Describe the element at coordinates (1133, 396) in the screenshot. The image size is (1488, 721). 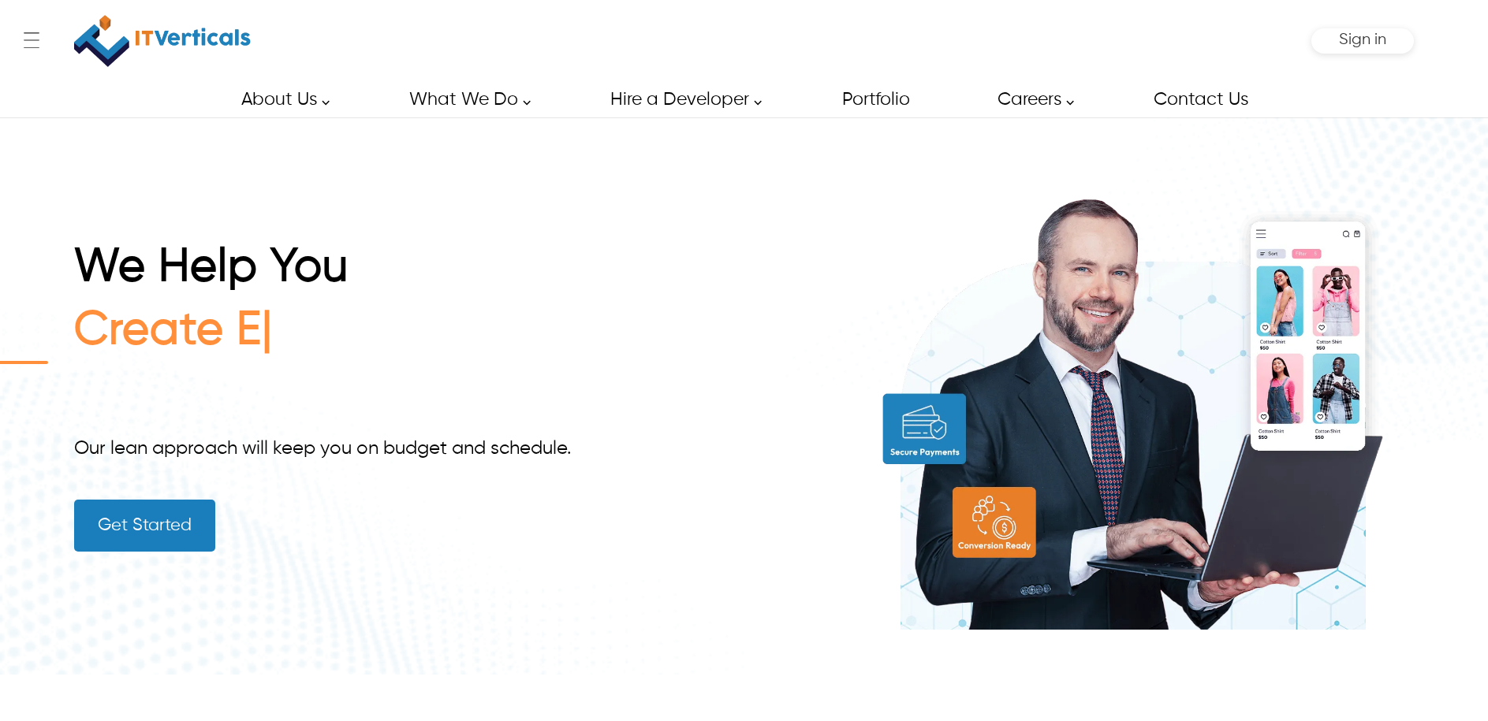
I see `img: build` at that location.